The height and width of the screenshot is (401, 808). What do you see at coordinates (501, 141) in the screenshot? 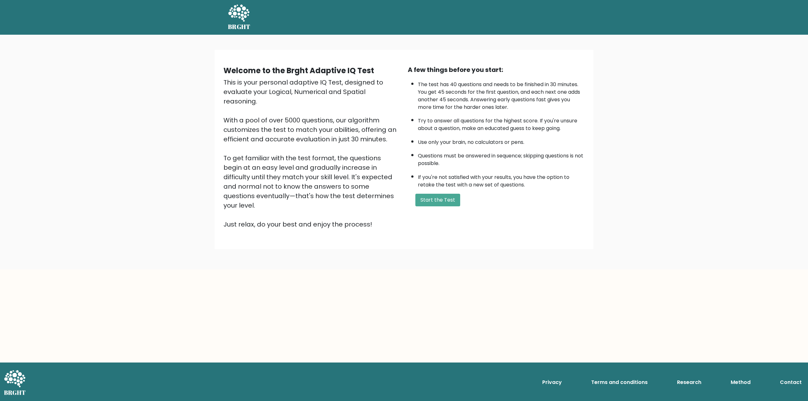
I see `li: Use only your brain, no calculators or pens.` at bounding box center [501, 141].